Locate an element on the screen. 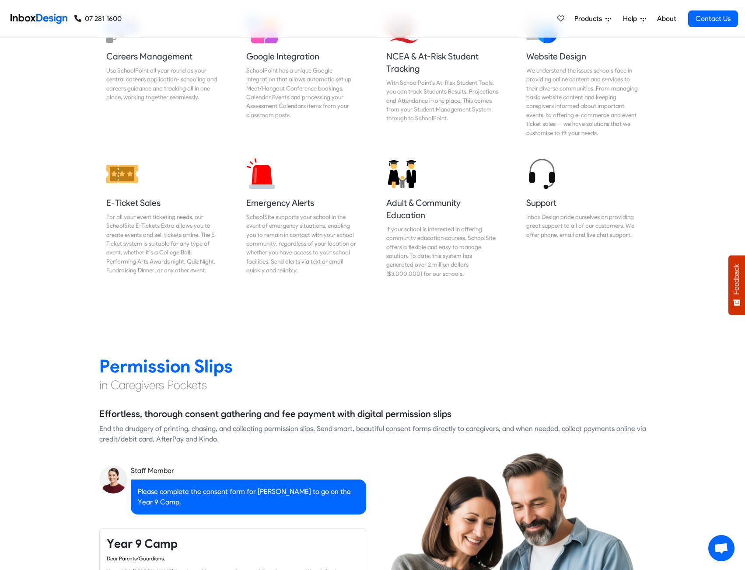 This screenshot has height=570, width=745. a: Google Integration SchoolPoint has a unique Google Integration that allows automatic set up Meet/... is located at coordinates (303, 74).